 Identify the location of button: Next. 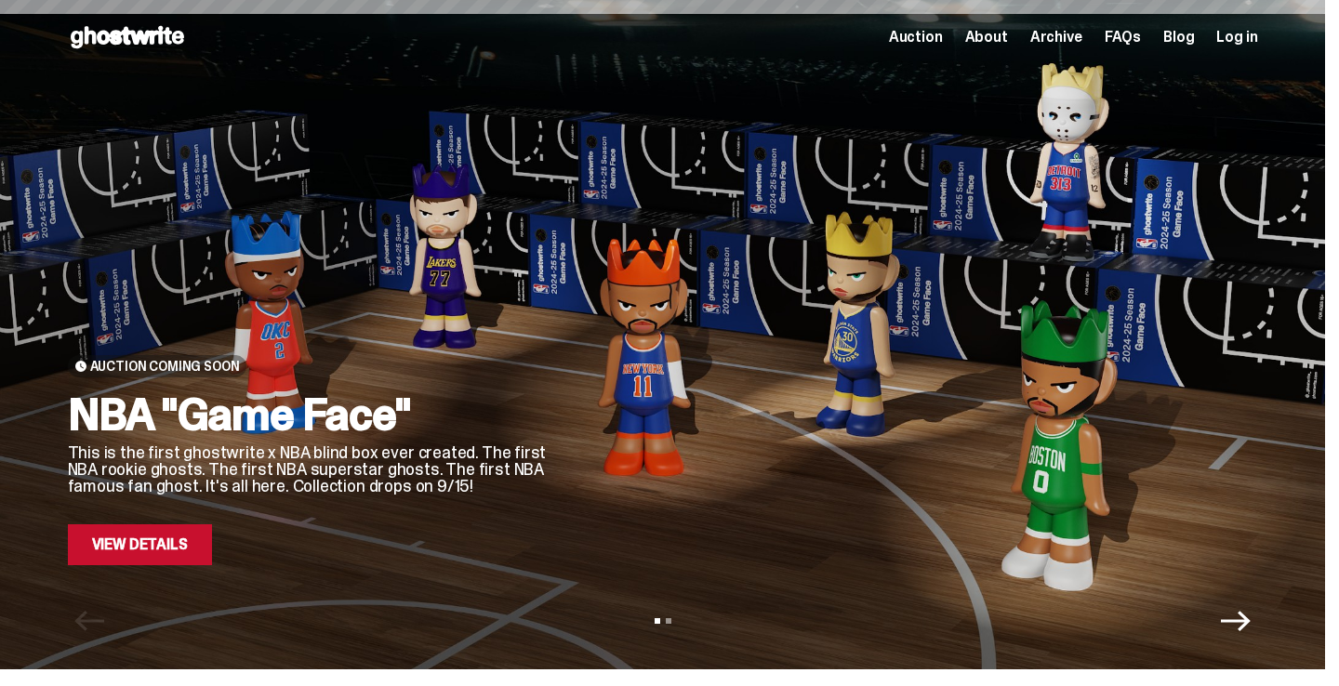
(1236, 621).